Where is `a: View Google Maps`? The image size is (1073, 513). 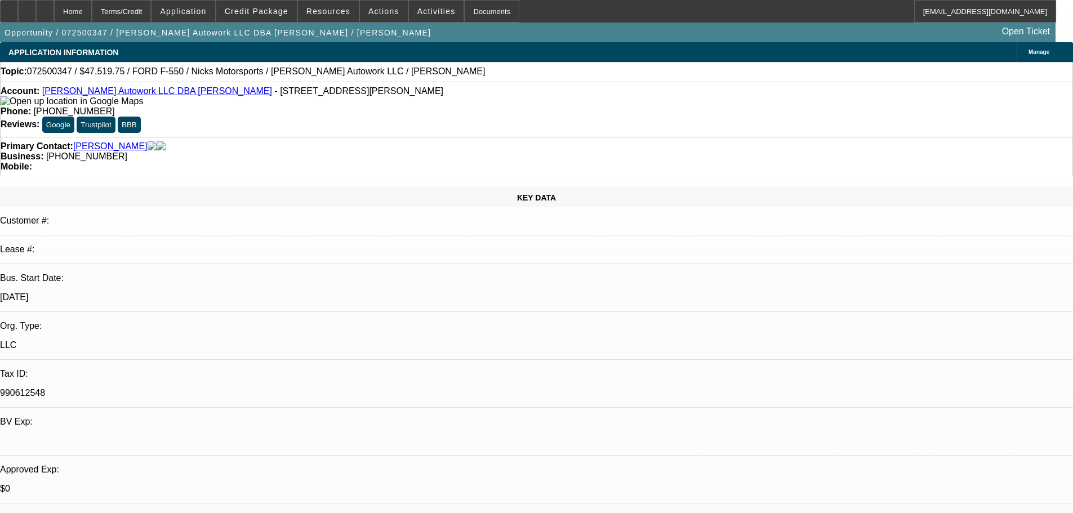 a: View Google Maps is located at coordinates (72, 101).